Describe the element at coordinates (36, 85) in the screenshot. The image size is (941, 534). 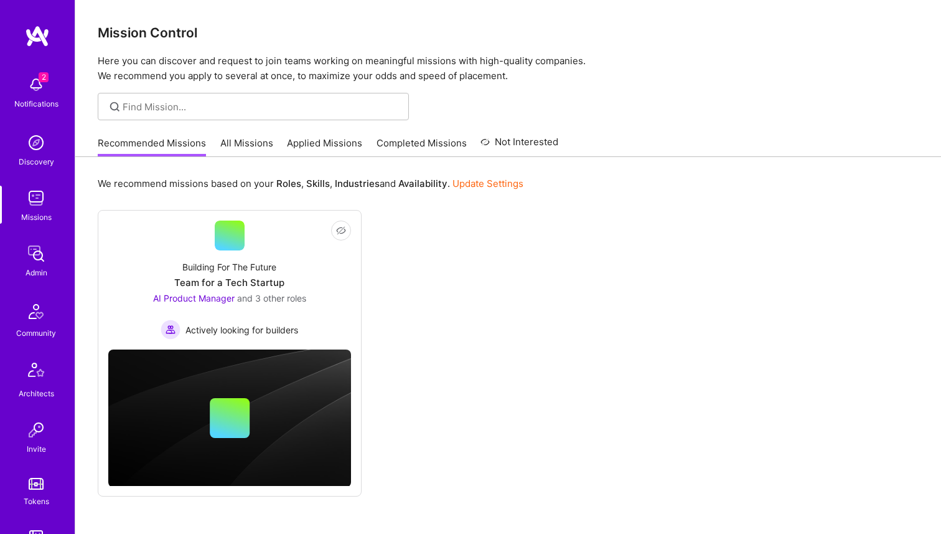
I see `img: bell` at that location.